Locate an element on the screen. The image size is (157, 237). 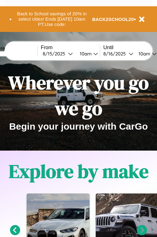
div: 8 / 15 / 2025 is located at coordinates (55, 54).